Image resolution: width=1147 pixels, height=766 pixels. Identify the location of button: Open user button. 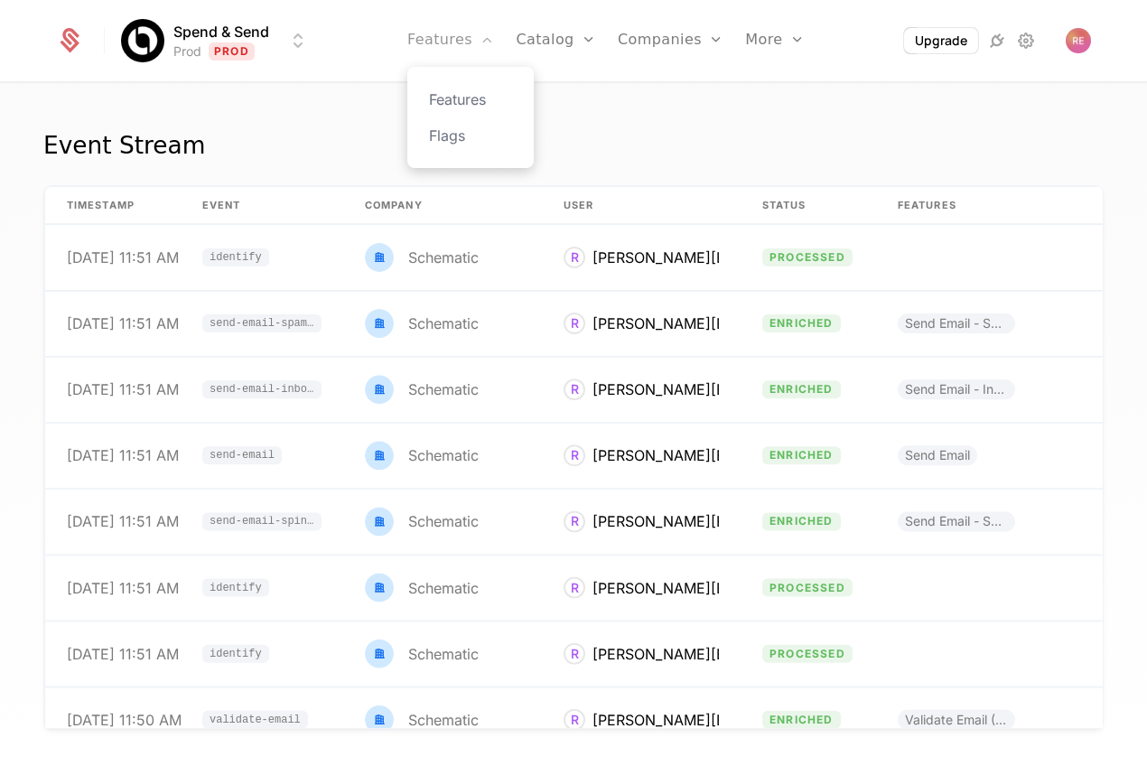
(1079, 41).